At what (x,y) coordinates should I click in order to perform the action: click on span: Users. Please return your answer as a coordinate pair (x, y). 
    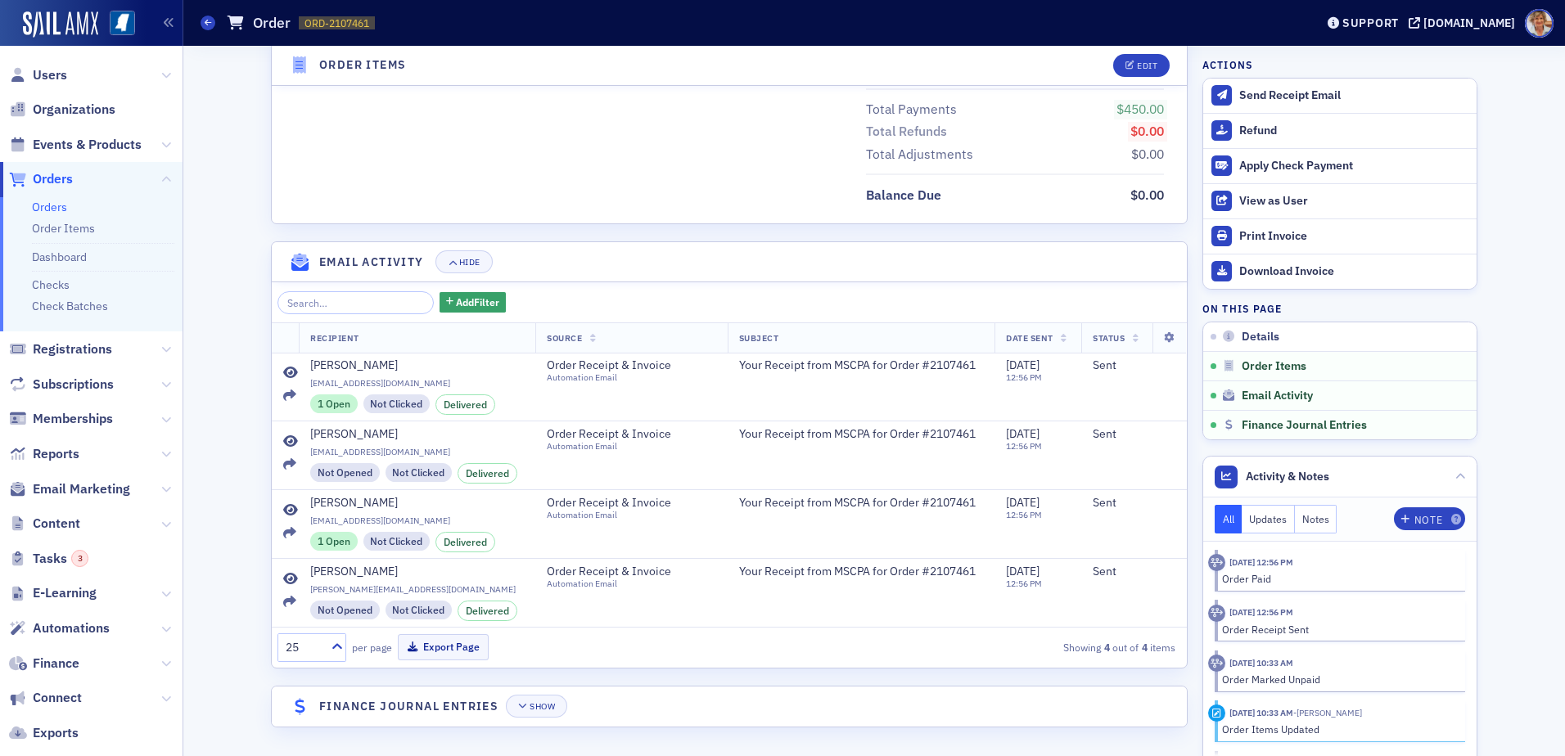
    Looking at the image, I should click on (50, 75).